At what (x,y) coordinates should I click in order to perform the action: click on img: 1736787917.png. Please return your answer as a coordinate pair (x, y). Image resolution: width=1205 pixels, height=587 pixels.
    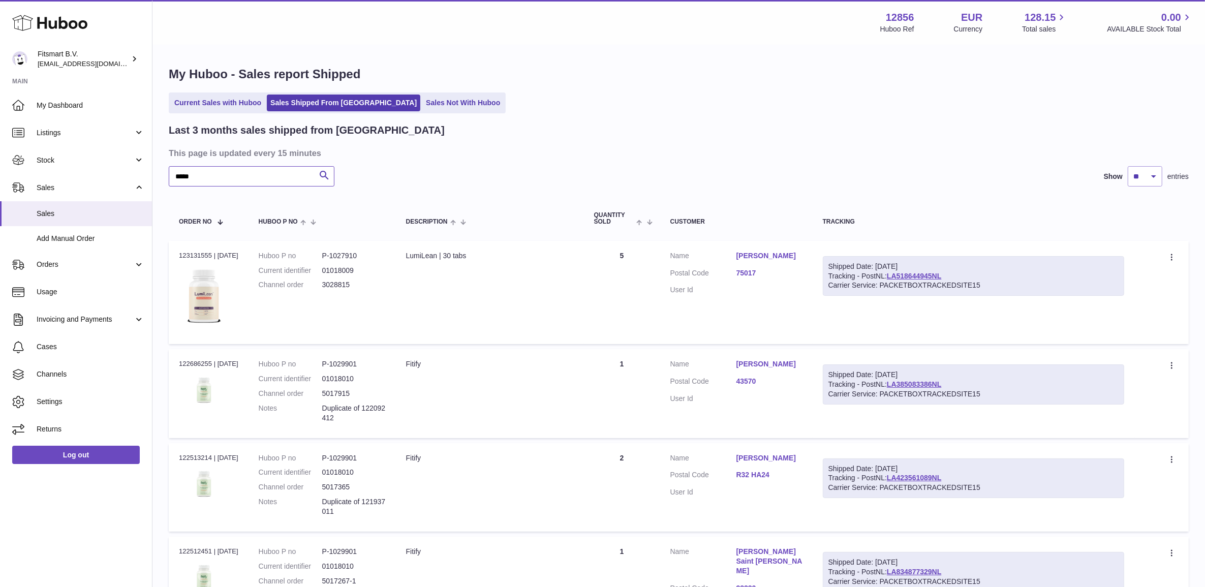
    Looking at the image, I should click on (204, 297).